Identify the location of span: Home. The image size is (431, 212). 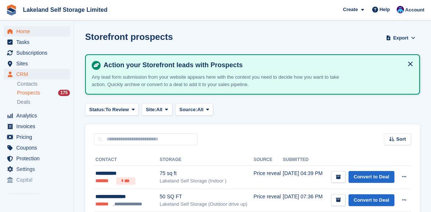
(38, 31).